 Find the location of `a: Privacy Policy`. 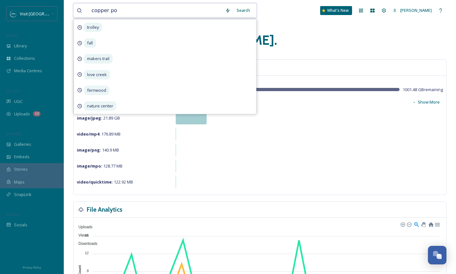

a: Privacy Policy is located at coordinates (32, 267).